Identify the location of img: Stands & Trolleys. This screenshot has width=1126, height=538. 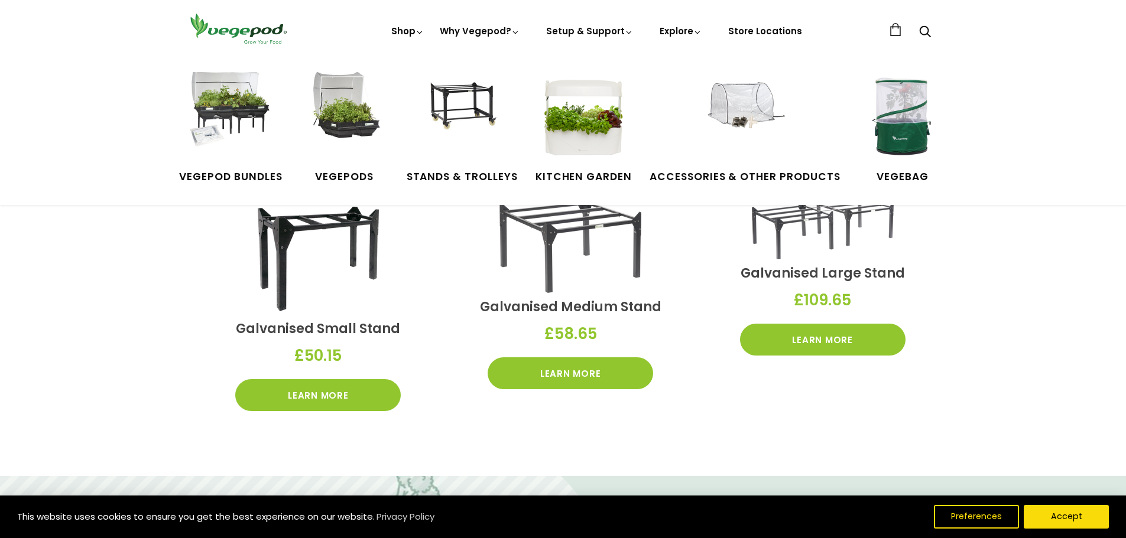
(462, 116).